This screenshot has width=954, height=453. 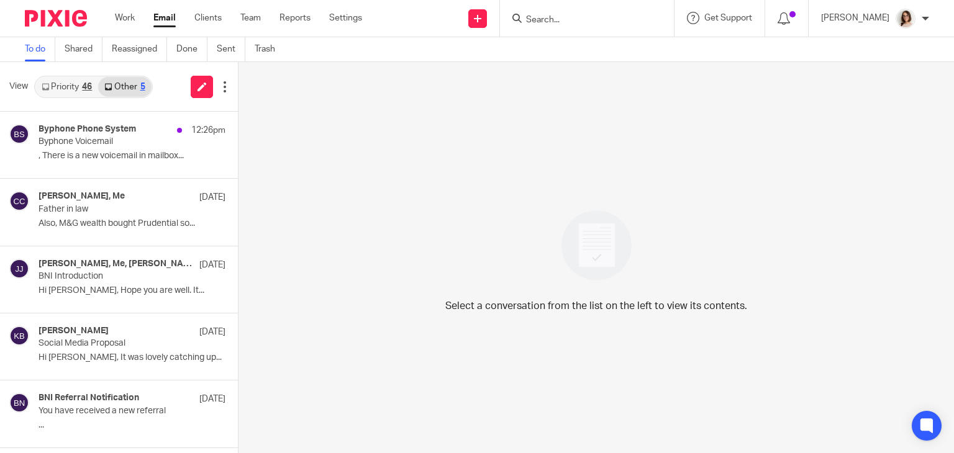 What do you see at coordinates (132, 224) in the screenshot?
I see `p: Also, M&G wealth bought Prudential so...` at bounding box center [132, 224].